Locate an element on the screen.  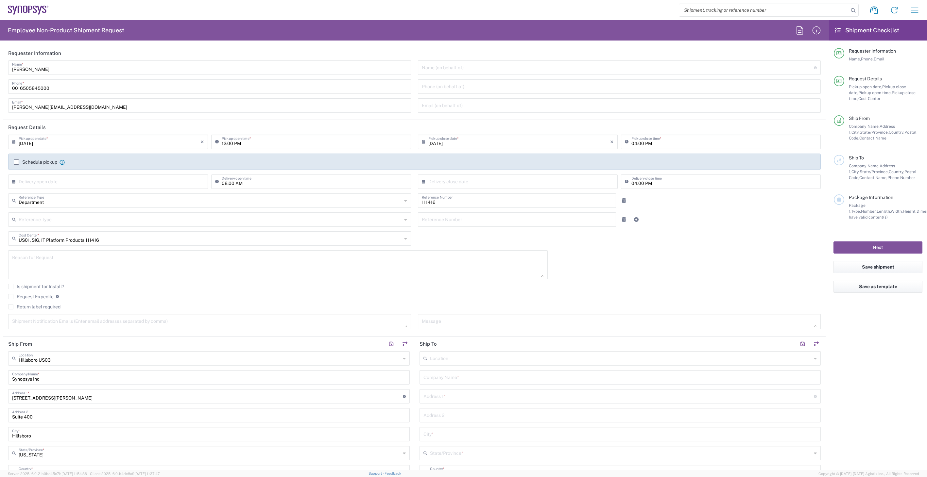
a: Support is located at coordinates (377, 474).